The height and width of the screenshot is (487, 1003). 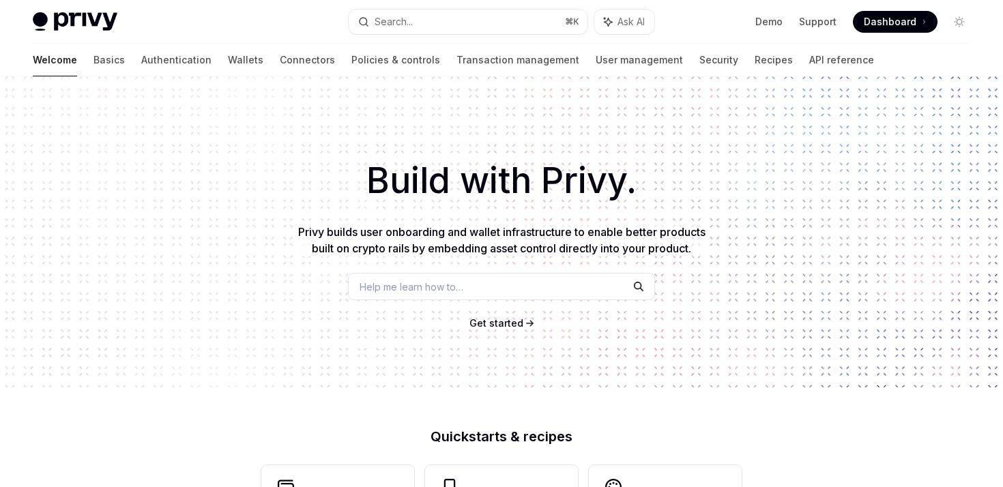 I want to click on a: Dashboard, so click(x=895, y=22).